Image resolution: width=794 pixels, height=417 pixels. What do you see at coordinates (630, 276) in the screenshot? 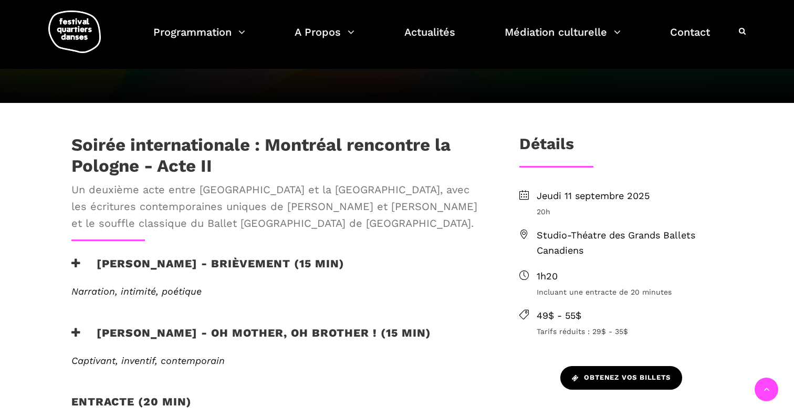
I see `span: 1h20` at bounding box center [630, 276].